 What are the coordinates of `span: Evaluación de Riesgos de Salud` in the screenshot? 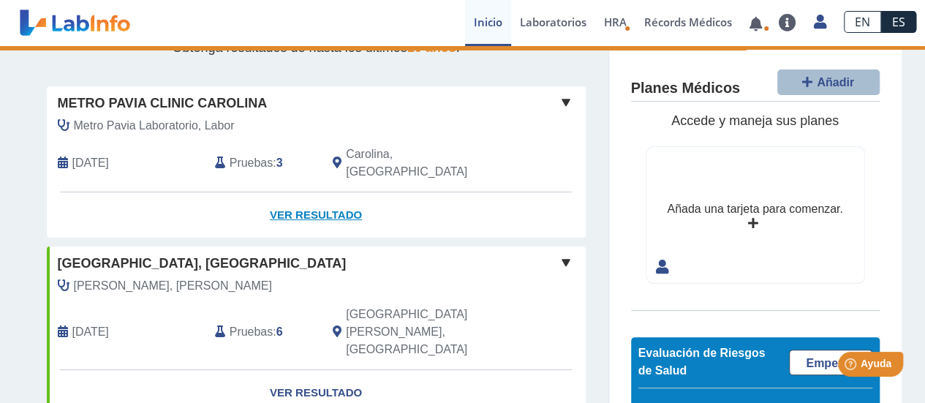 It's located at (702, 361).